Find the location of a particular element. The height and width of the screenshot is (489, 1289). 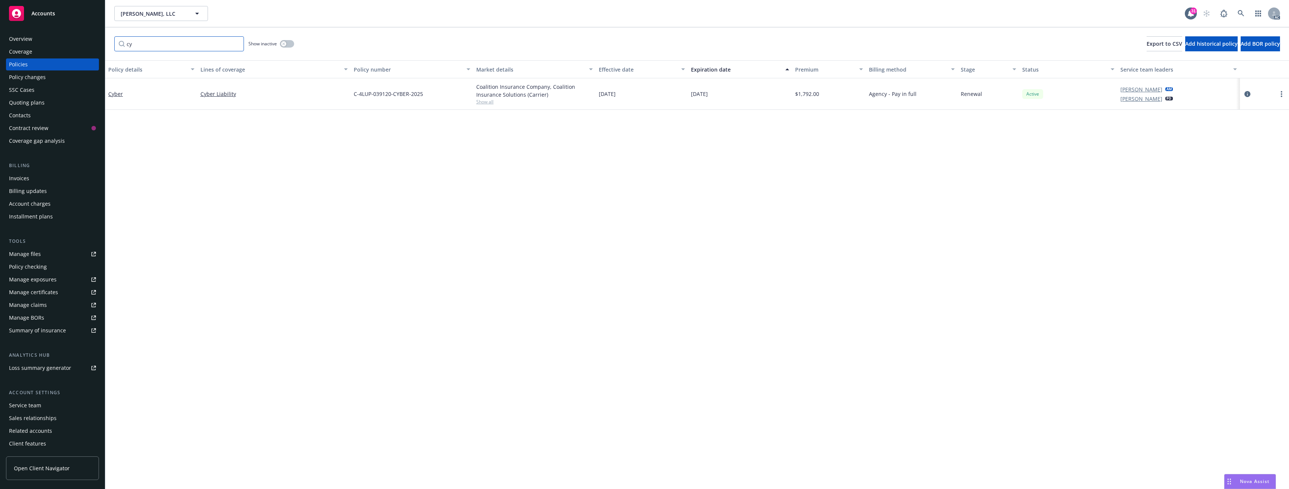

a: Search is located at coordinates (1241, 13).